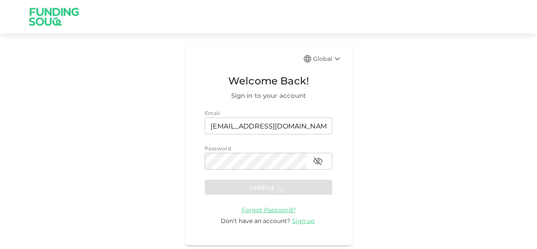 The height and width of the screenshot is (249, 537). What do you see at coordinates (304, 221) in the screenshot?
I see `span: Sign up` at bounding box center [304, 221].